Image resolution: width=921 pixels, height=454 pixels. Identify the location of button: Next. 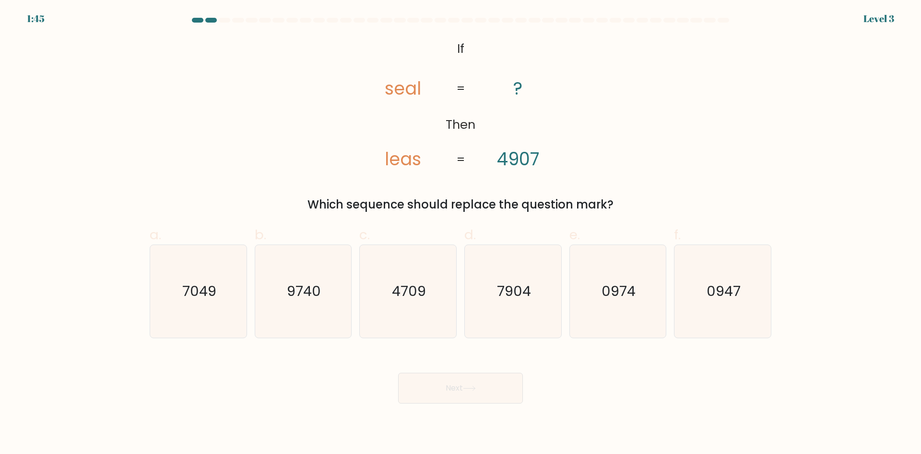
(461, 388).